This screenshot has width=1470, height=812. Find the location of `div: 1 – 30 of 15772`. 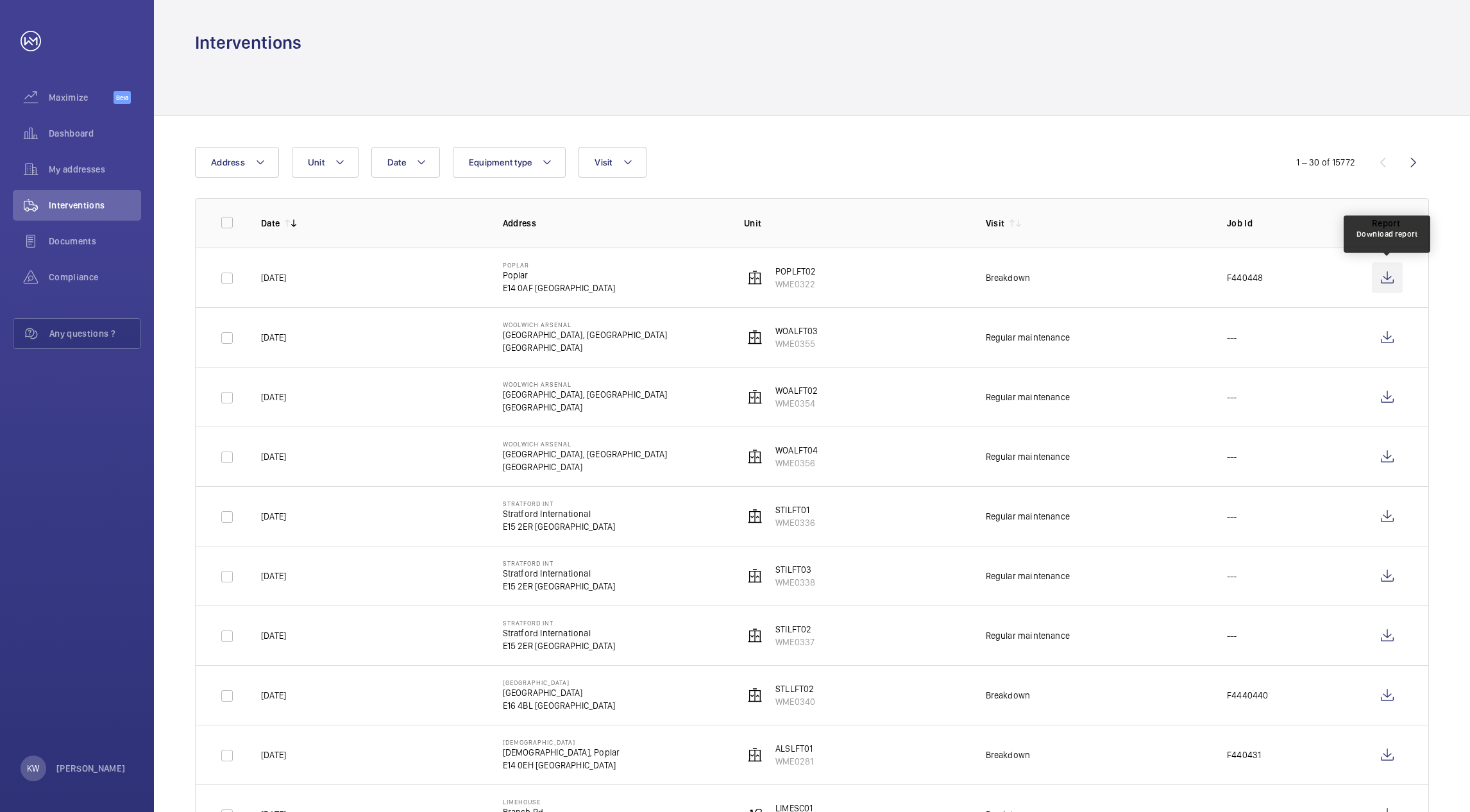

div: 1 – 30 of 15772 is located at coordinates (1326, 162).